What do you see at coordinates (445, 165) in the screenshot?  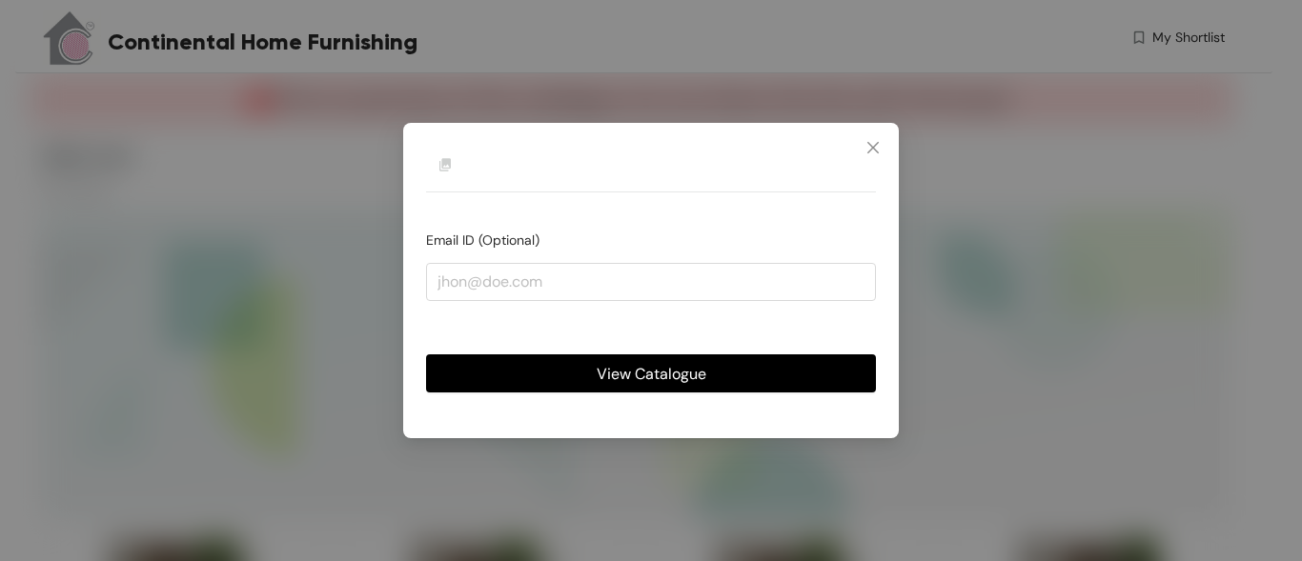 I see `img: Buyer Portal` at bounding box center [445, 165].